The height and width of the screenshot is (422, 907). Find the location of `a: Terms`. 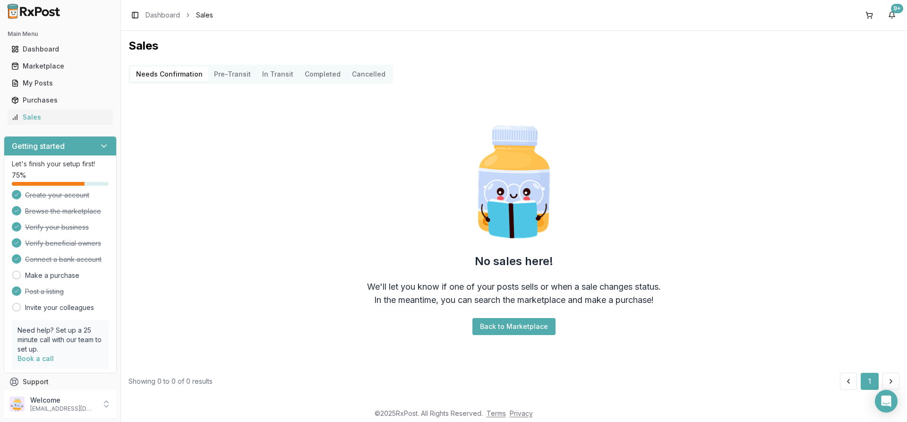

a: Terms is located at coordinates (496, 413).